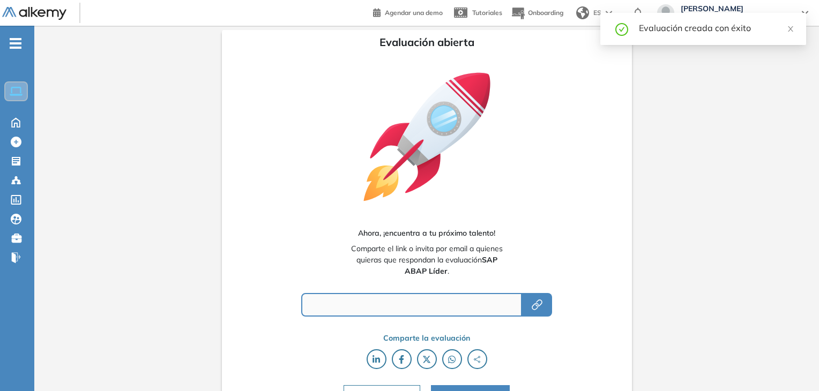 The height and width of the screenshot is (391, 819). Describe the element at coordinates (609, 13) in the screenshot. I see `img: arrow` at that location.